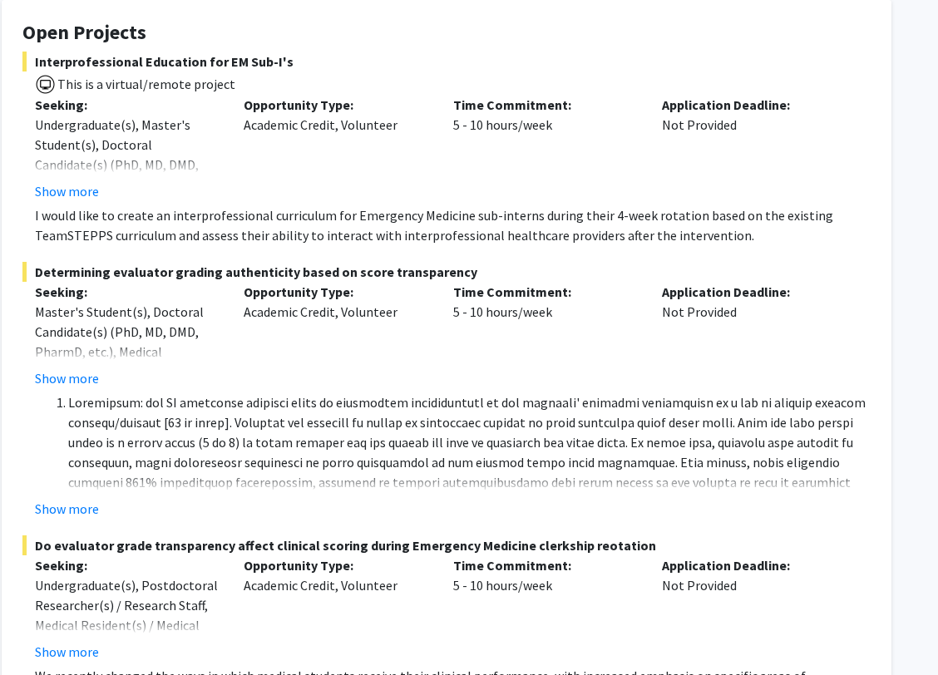 This screenshot has height=675, width=938. Describe the element at coordinates (447, 546) in the screenshot. I see `span: Do evaluator grade transparency affect clinical scoring during Emergency Medicine clerkship reota...` at that location.